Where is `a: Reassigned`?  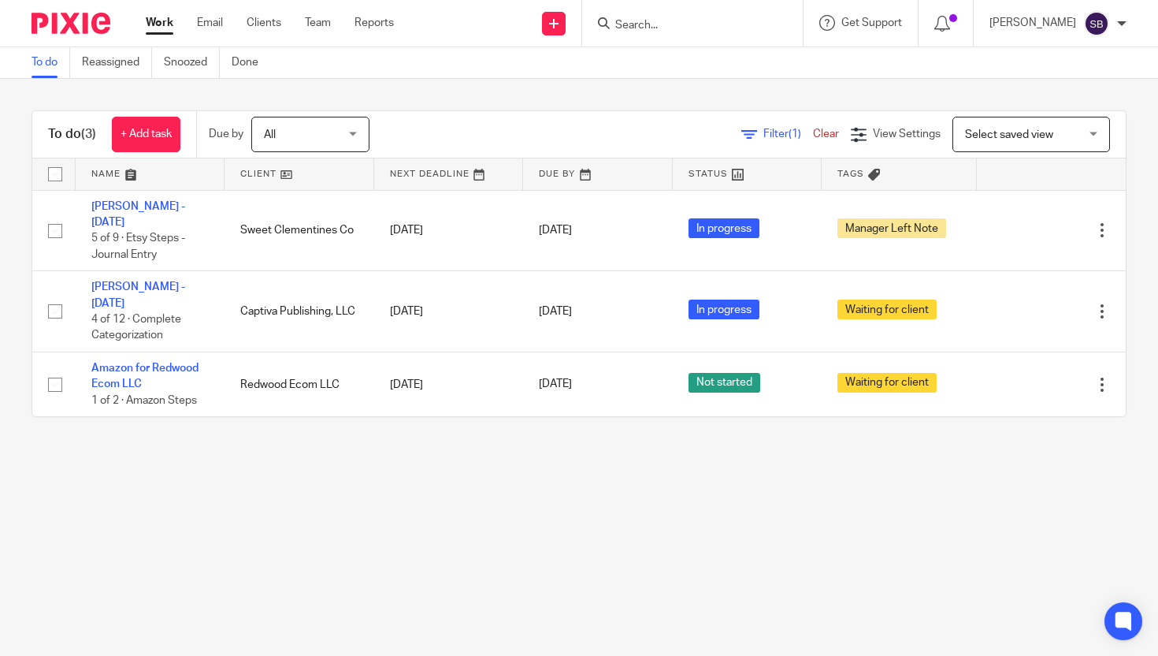 a: Reassigned is located at coordinates (117, 62).